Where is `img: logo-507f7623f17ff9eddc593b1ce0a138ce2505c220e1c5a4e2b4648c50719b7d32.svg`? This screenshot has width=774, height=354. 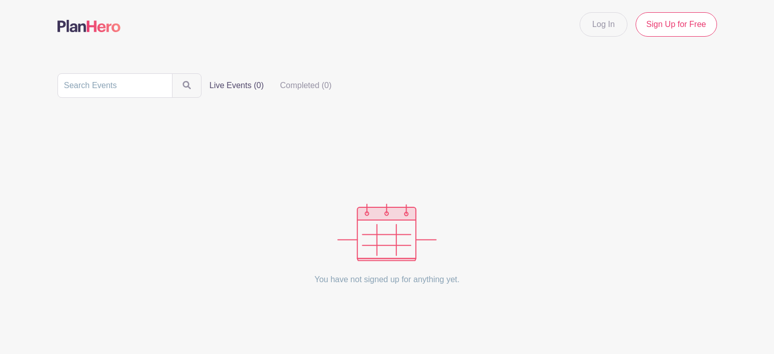 img: logo-507f7623f17ff9eddc593b1ce0a138ce2505c220e1c5a4e2b4648c50719b7d32.svg is located at coordinates (89, 26).